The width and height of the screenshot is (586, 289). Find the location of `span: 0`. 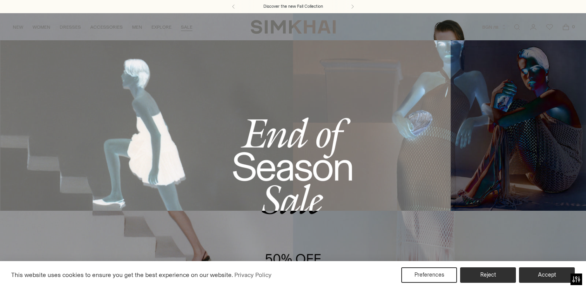

span: 0 is located at coordinates (573, 27).